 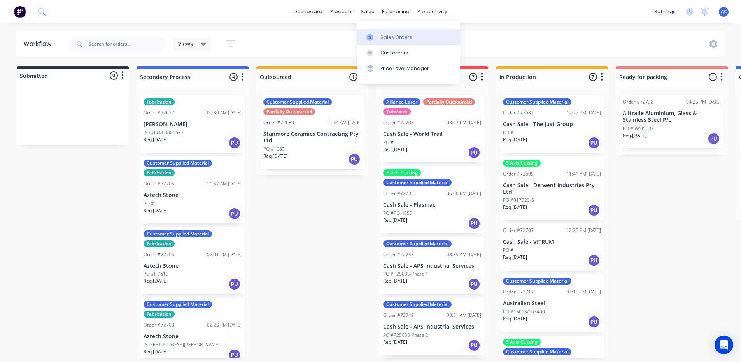 What do you see at coordinates (518, 113) in the screenshot?
I see `div: Order #72682` at bounding box center [518, 113].